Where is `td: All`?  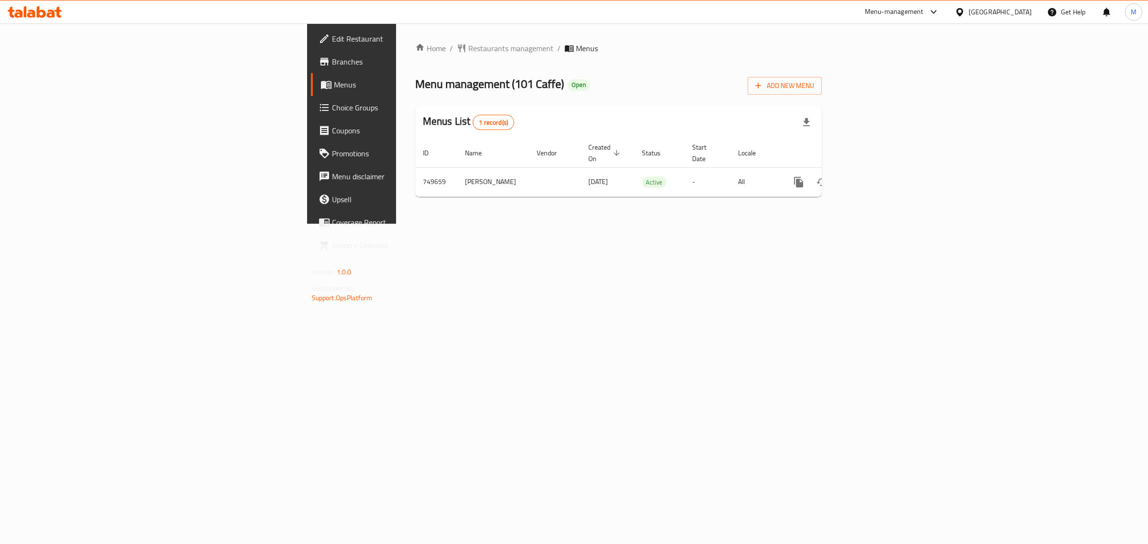
td: All is located at coordinates (755, 182).